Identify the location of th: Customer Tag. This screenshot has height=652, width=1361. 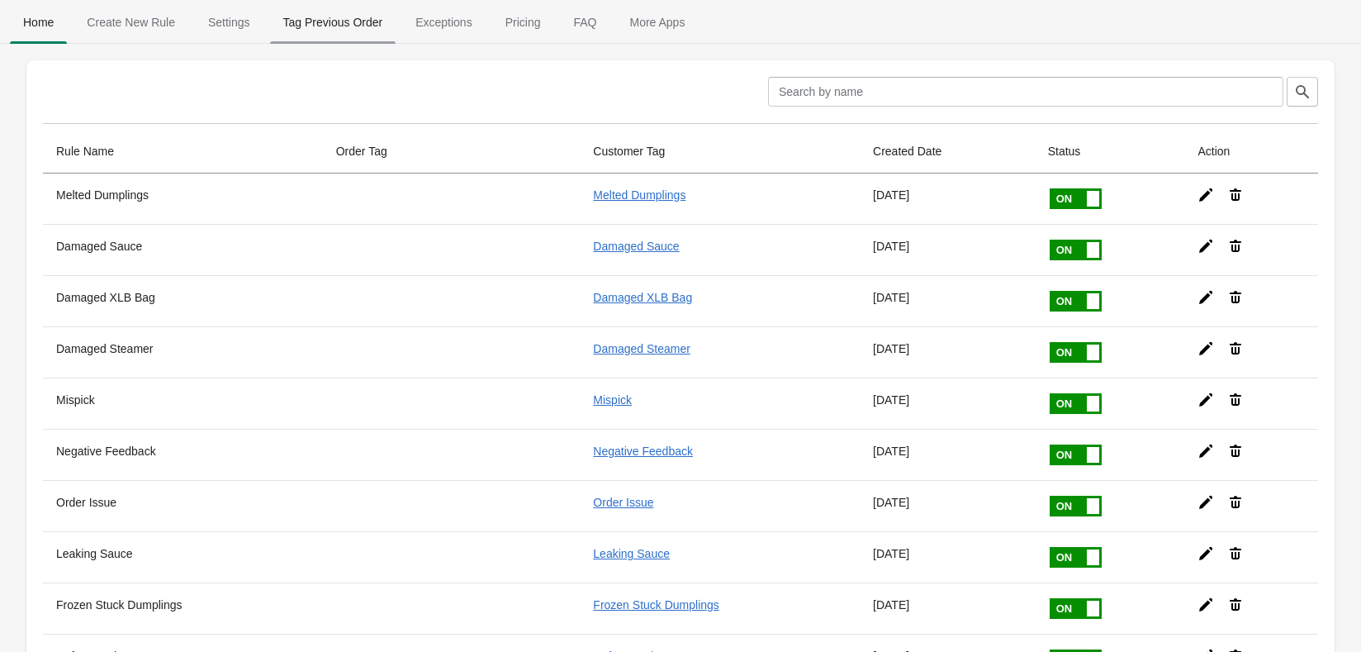
(719, 151).